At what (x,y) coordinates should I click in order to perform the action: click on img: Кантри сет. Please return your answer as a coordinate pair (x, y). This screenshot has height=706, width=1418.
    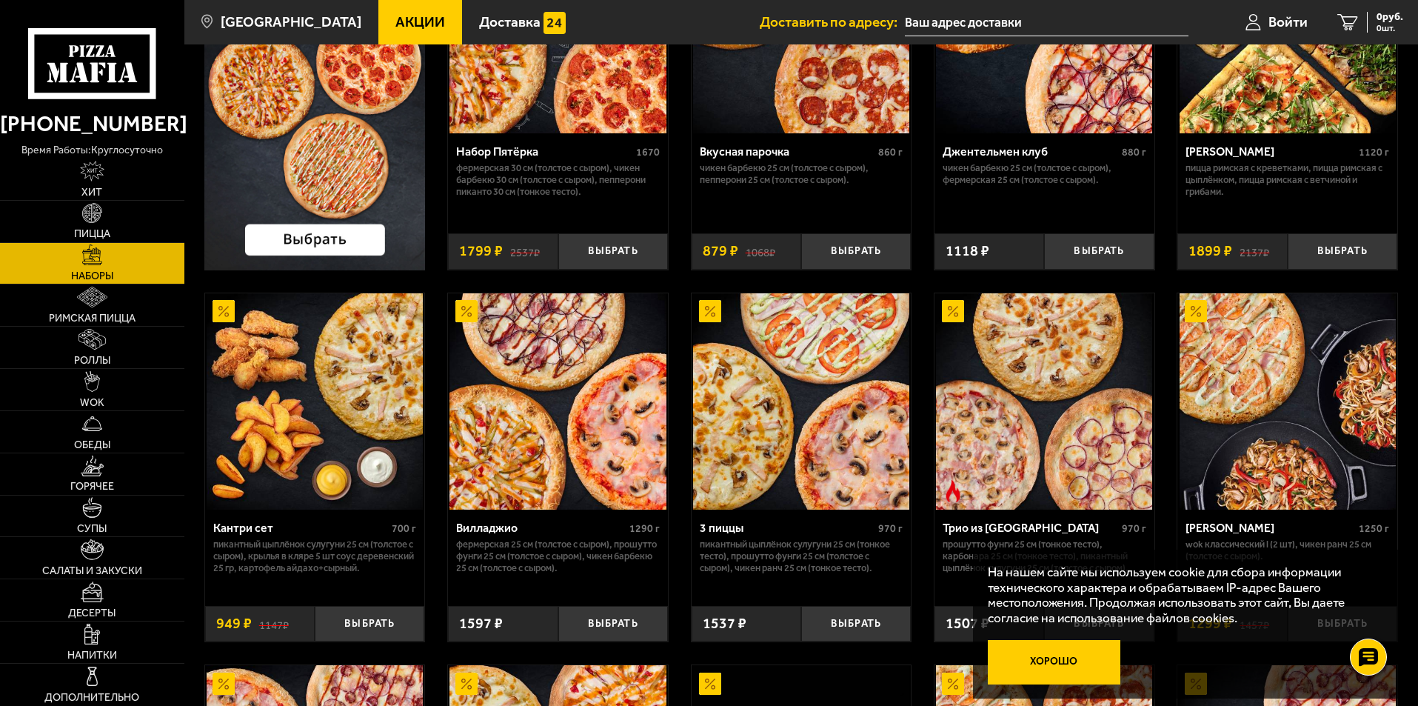
    Looking at the image, I should click on (315, 401).